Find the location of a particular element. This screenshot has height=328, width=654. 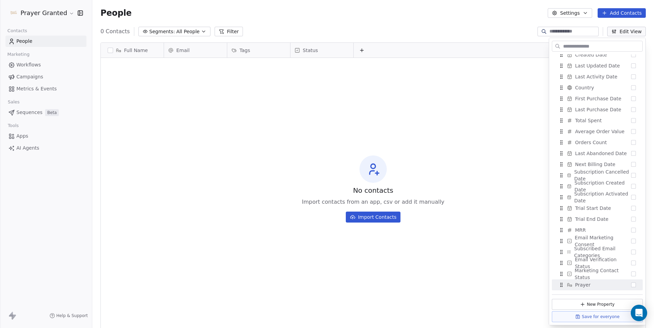

span: Average Order Value is located at coordinates (600, 131).